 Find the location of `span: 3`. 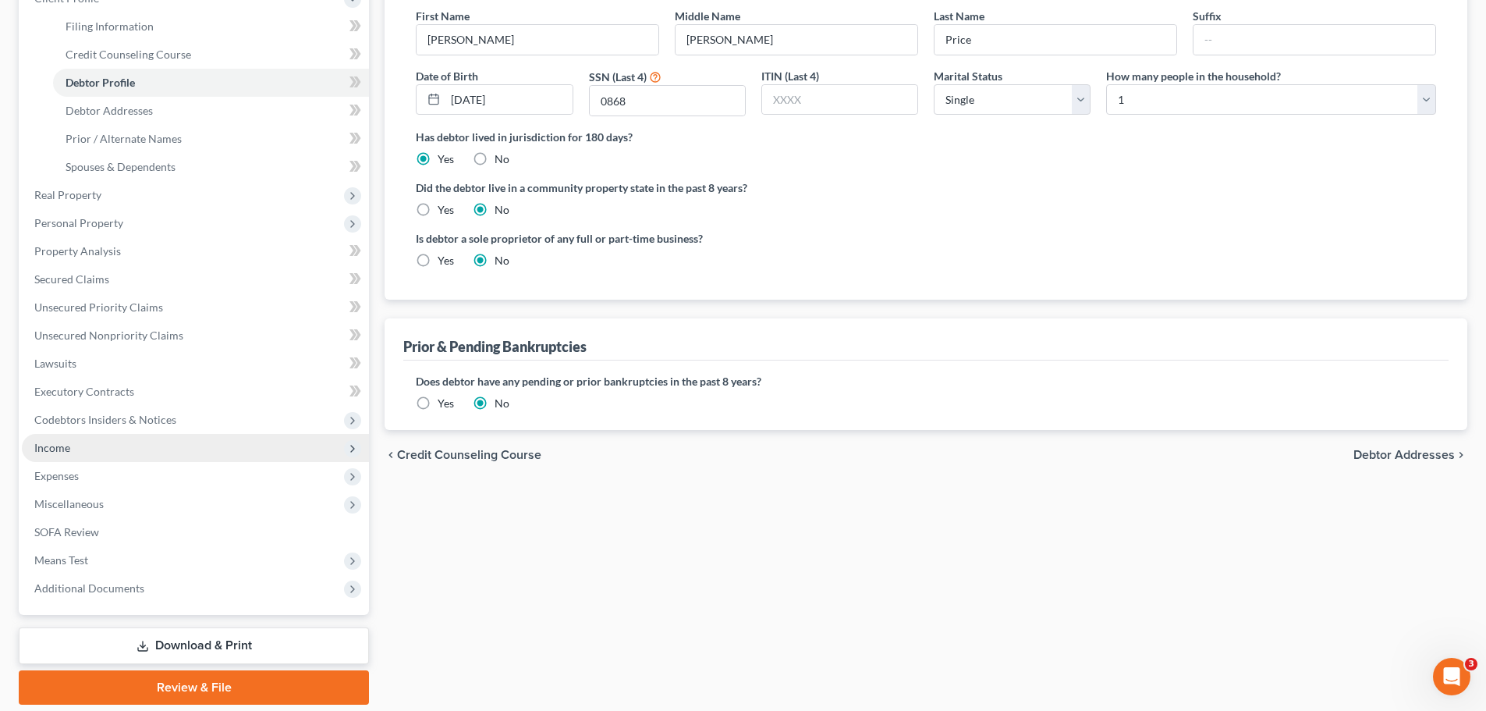

span: 3 is located at coordinates (1472, 664).